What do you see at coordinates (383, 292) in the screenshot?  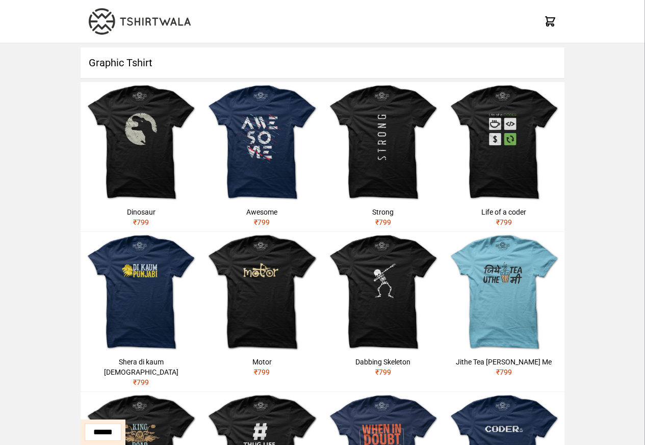 I see `img: skeleton-dabbing.jpg` at bounding box center [383, 292].